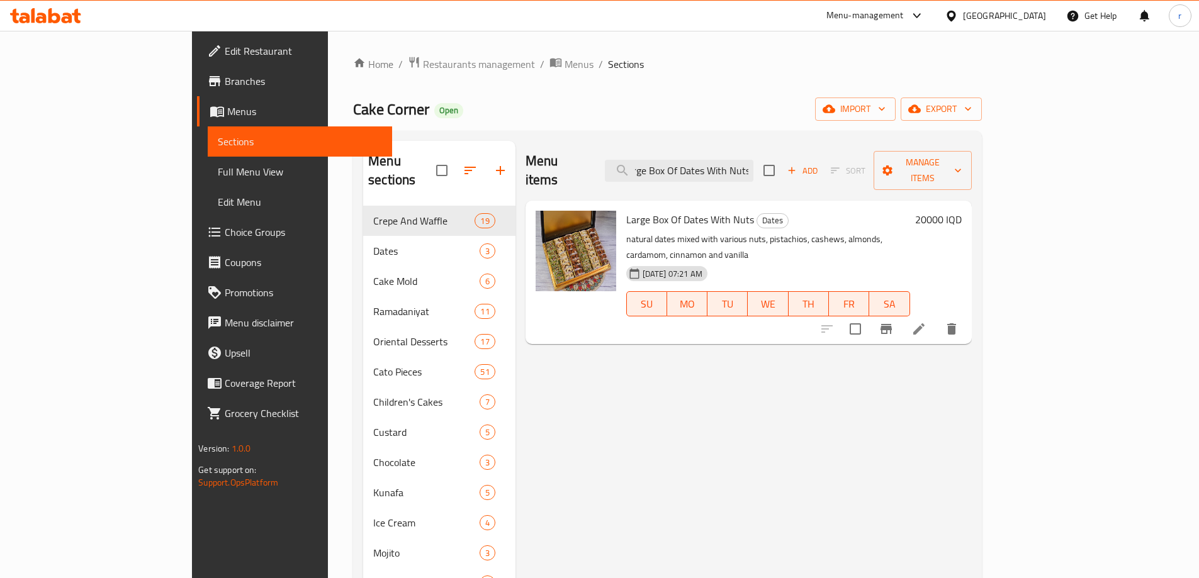 This screenshot has width=1199, height=578. What do you see at coordinates (941, 109) in the screenshot?
I see `span: export` at bounding box center [941, 109].